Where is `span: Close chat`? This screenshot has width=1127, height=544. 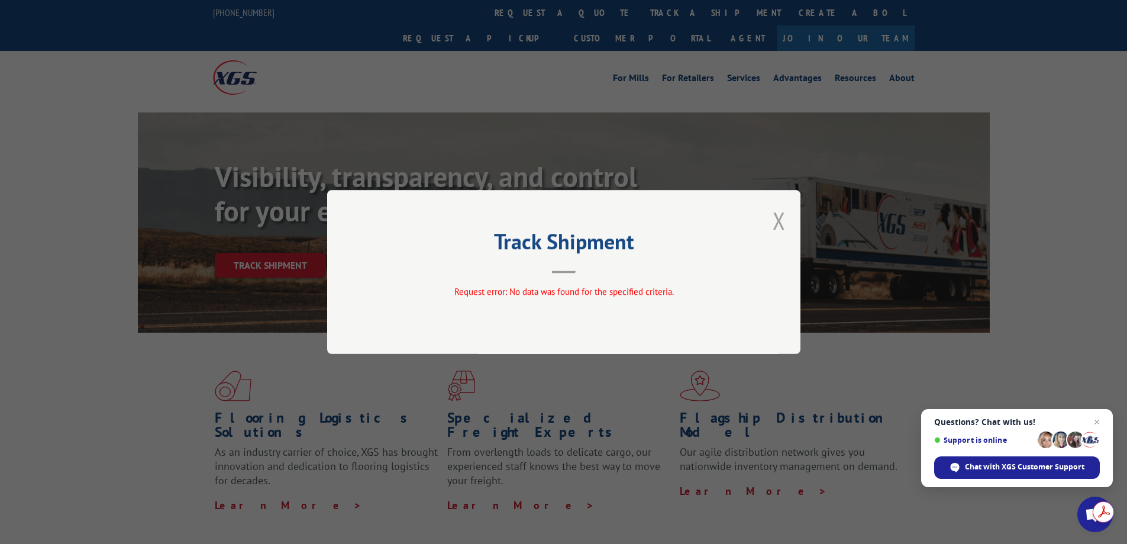 span: Close chat is located at coordinates (1097, 422).